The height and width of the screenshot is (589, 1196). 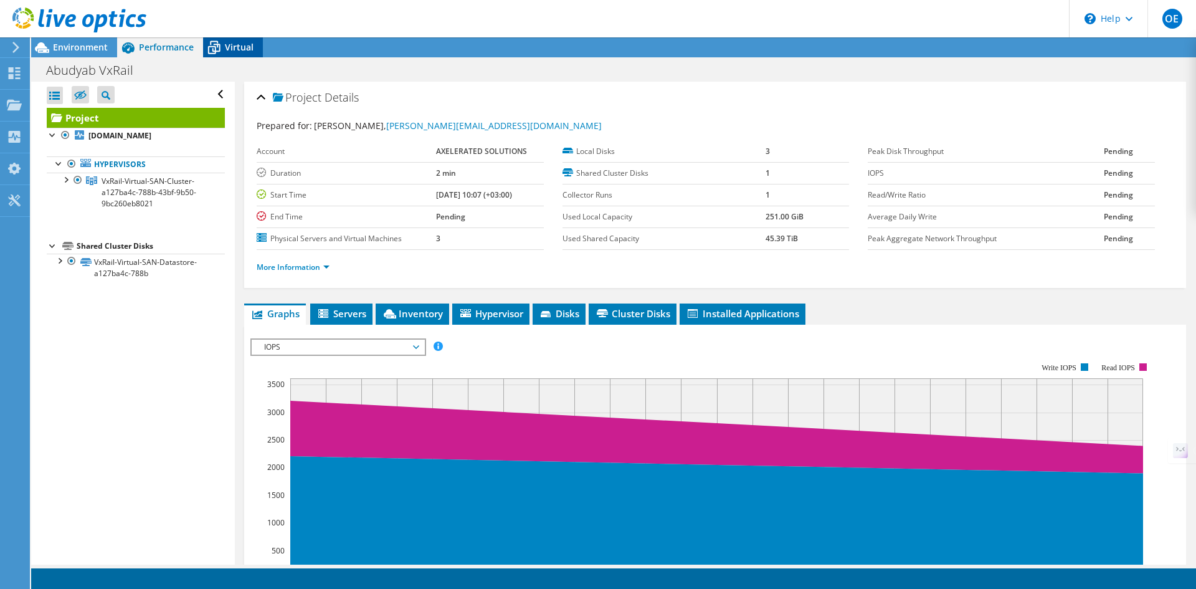 I want to click on span: Servers, so click(x=341, y=313).